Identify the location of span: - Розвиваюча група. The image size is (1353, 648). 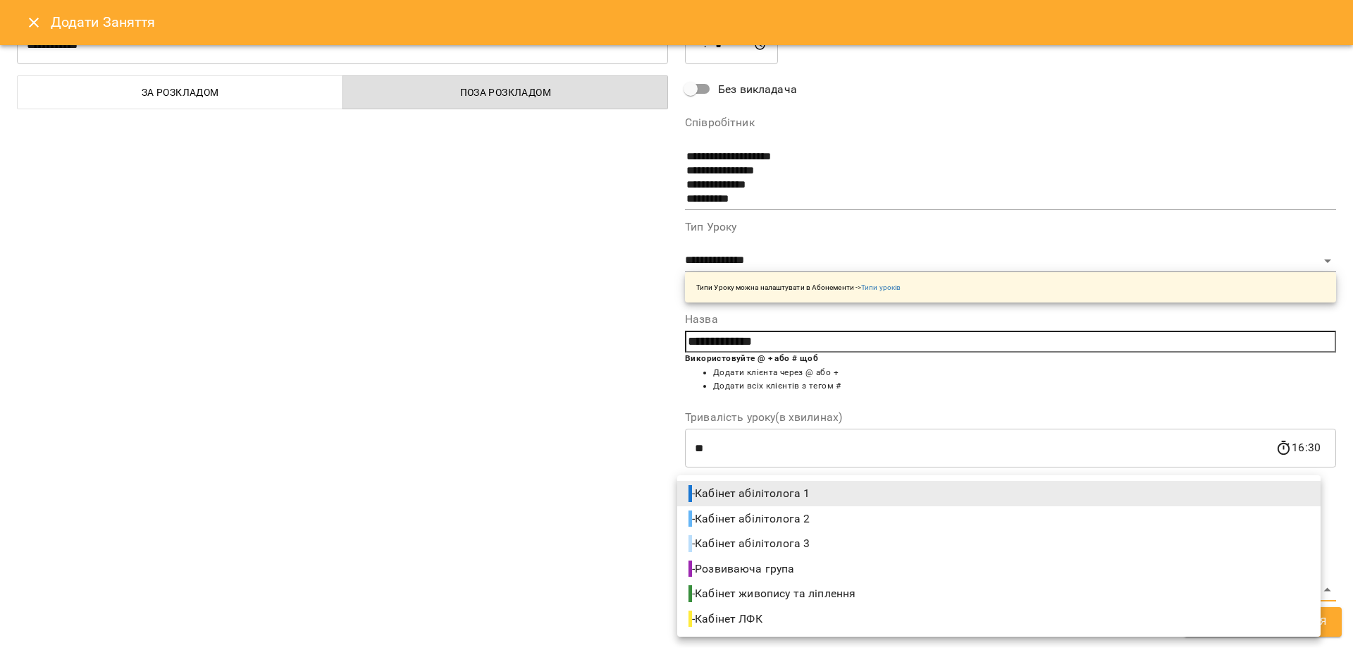
(743, 569).